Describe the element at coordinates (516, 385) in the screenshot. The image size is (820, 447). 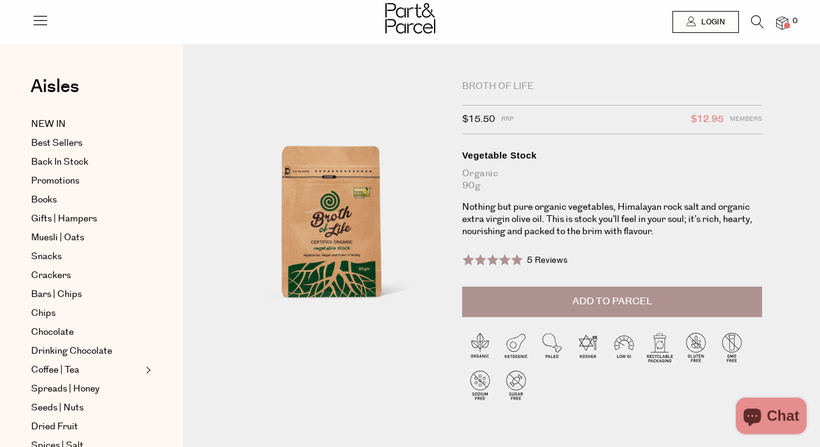
I see `img: P_P-ICONS-Live_Bec_V11_Sugar_Free.svg` at that location.